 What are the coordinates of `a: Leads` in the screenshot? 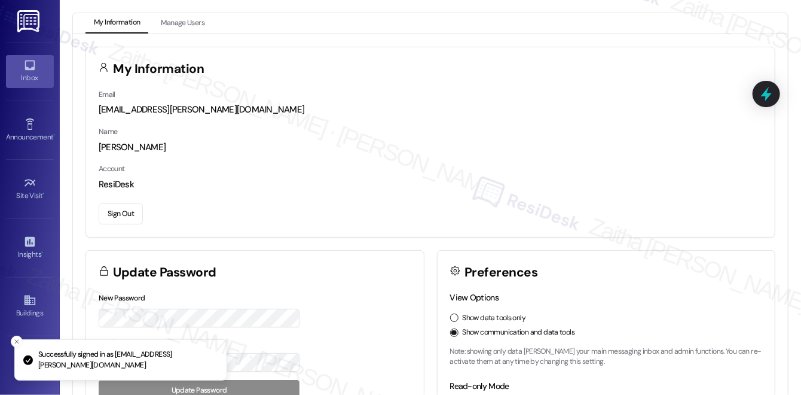 It's located at (30, 365).